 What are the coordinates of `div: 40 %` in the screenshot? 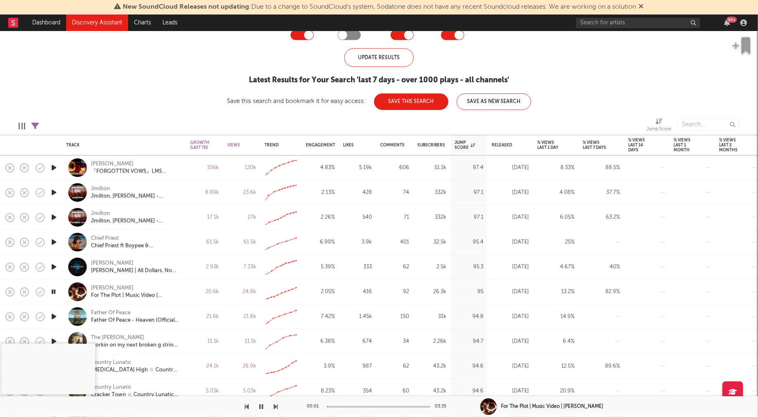 It's located at (602, 267).